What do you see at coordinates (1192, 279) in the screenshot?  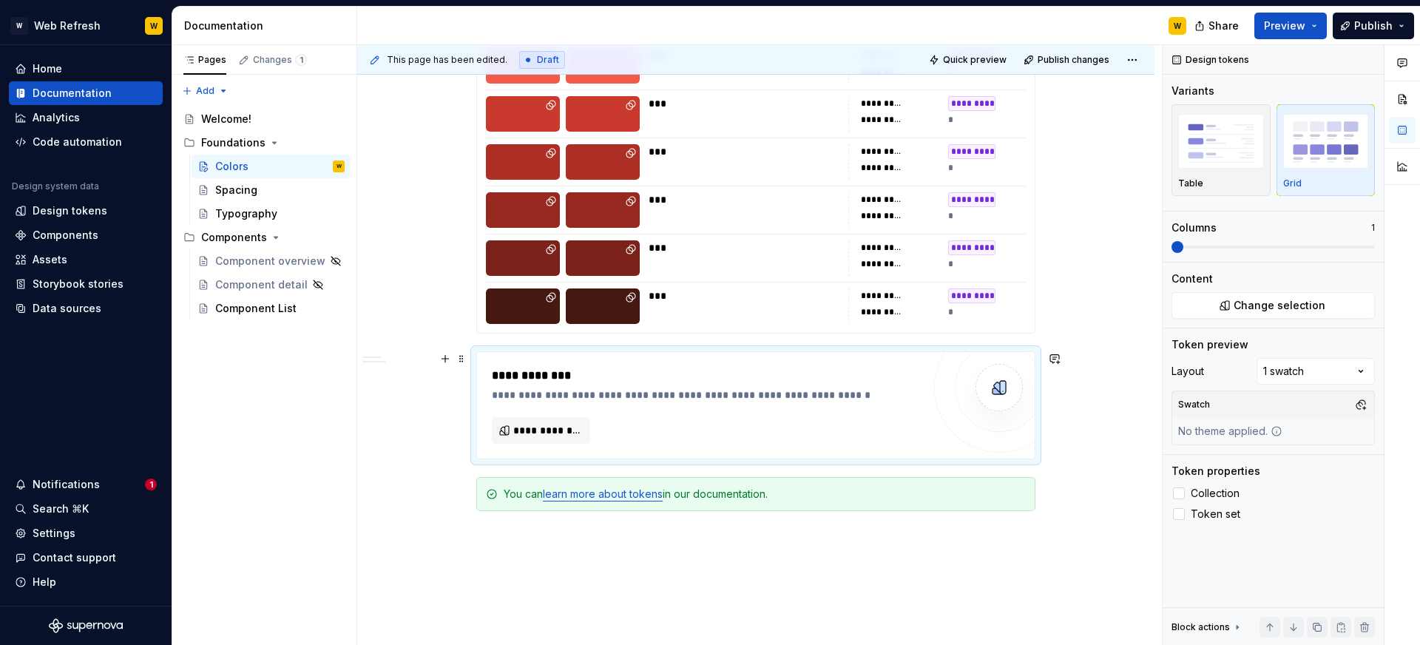 I see `div: Content` at bounding box center [1192, 279].